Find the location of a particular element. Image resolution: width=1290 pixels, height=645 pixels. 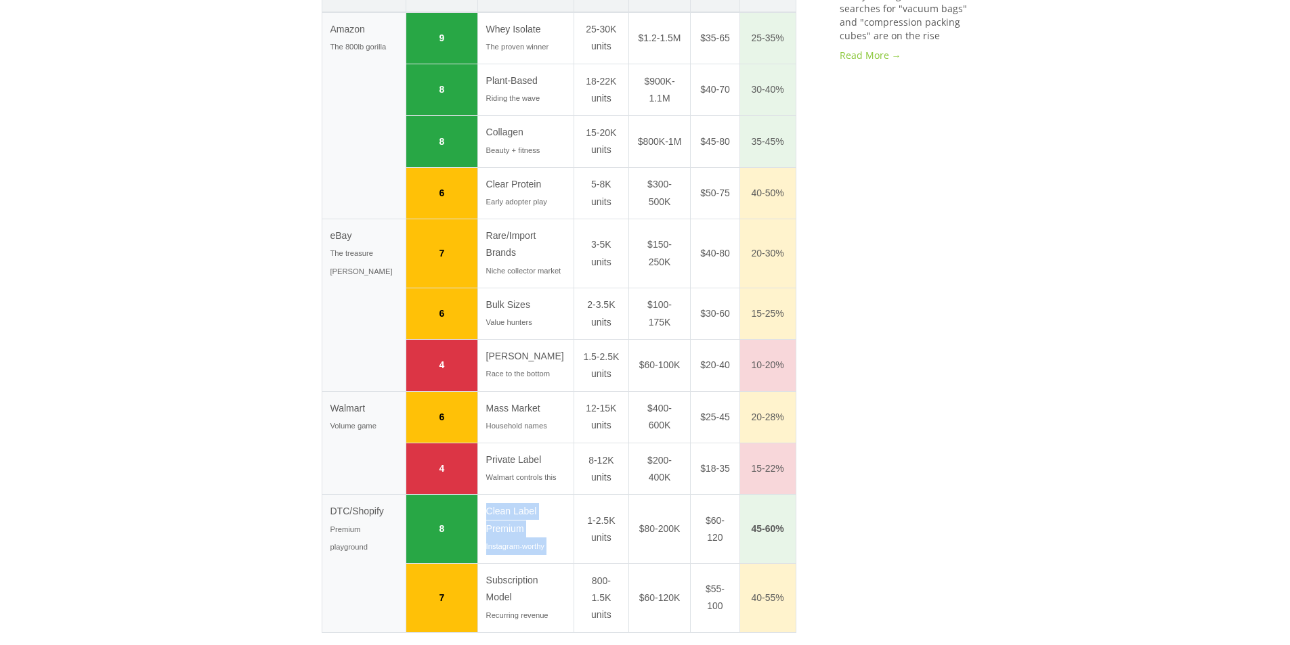

td: Collagen is located at coordinates (526, 142).